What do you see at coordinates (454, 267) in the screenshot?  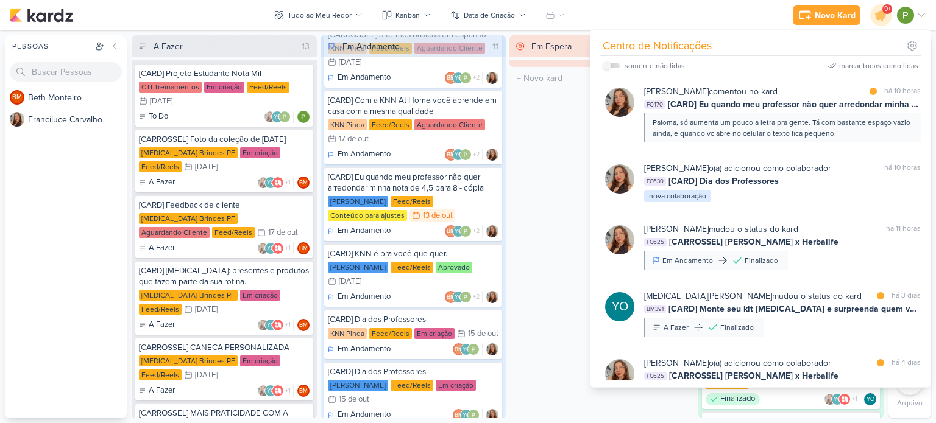 I see `div: Aprovado` at bounding box center [454, 267].